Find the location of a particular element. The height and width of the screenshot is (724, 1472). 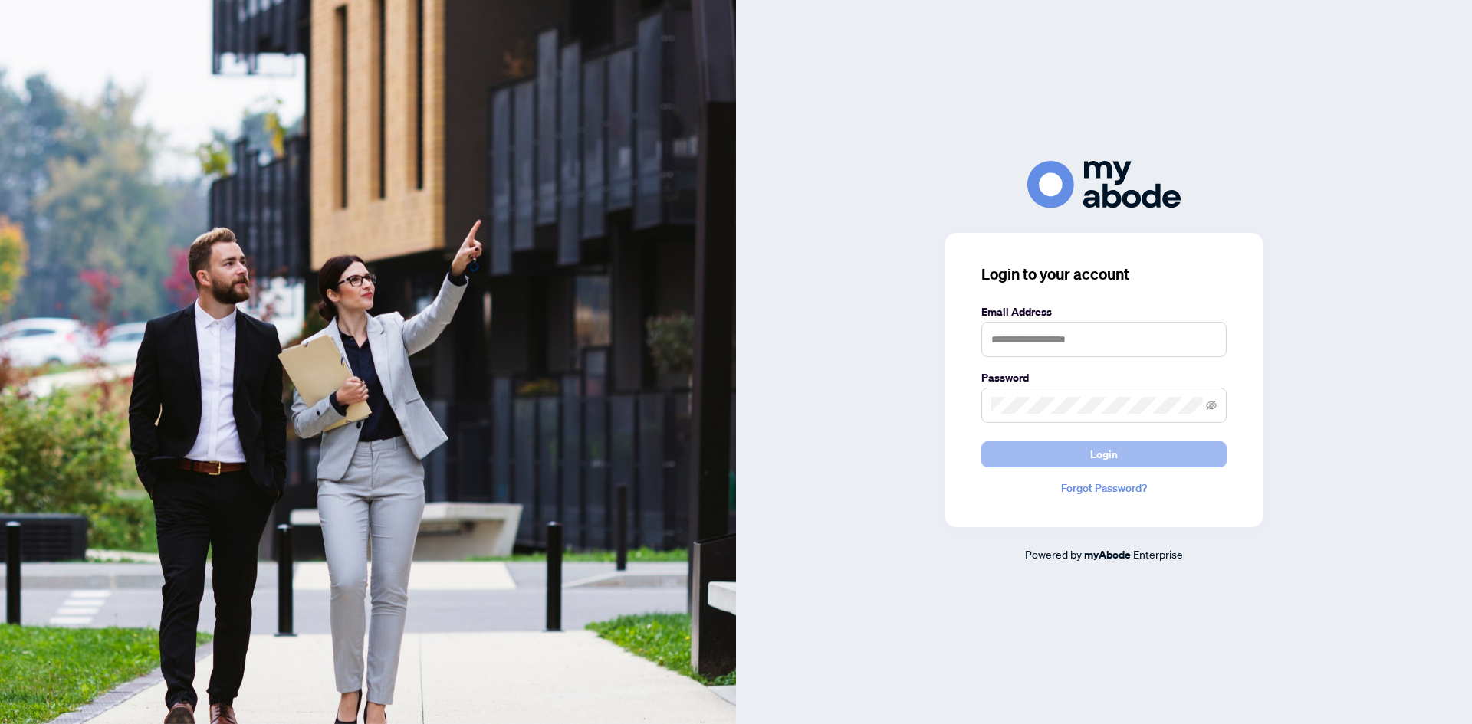

img: ma-logo is located at coordinates (1104, 184).